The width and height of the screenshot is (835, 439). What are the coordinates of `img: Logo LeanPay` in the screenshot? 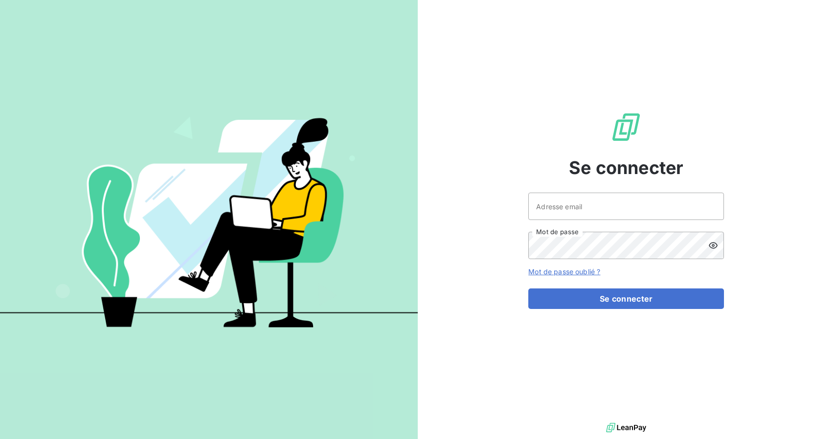 It's located at (626, 127).